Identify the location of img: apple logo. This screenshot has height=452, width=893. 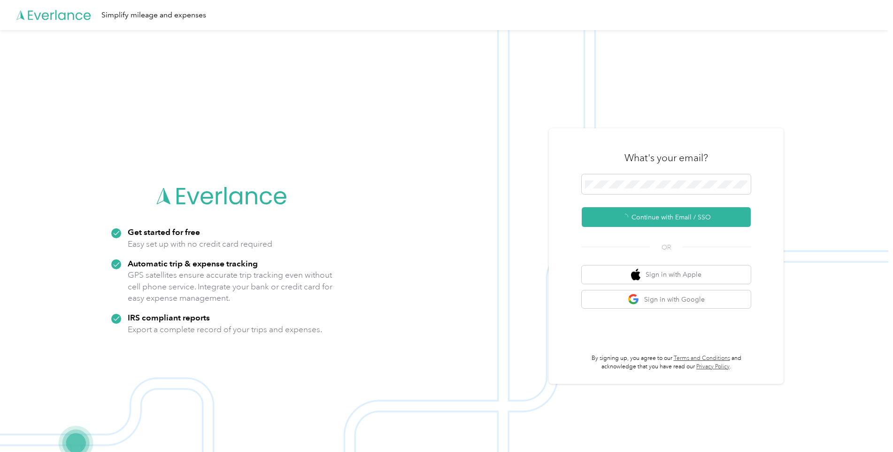
(636, 274).